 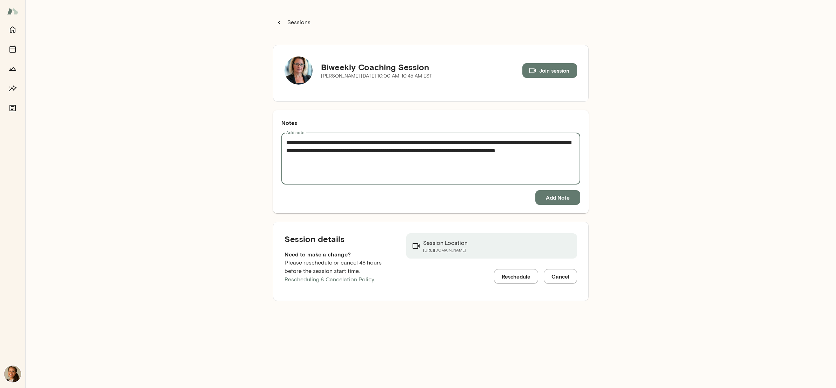 I want to click on a: Rescheduling & Cancelation Policy., so click(x=330, y=279).